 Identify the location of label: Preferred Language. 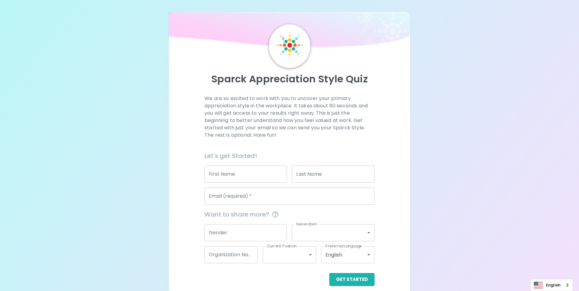
(344, 246).